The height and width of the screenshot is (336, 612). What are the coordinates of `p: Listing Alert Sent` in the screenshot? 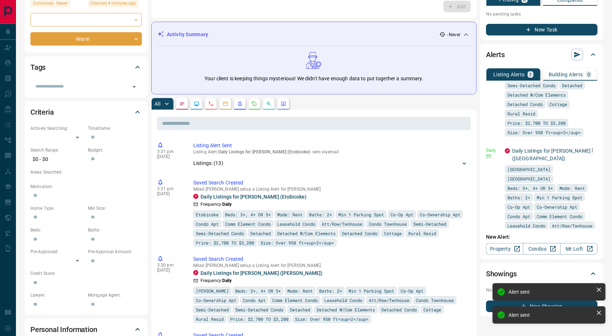 It's located at (331, 146).